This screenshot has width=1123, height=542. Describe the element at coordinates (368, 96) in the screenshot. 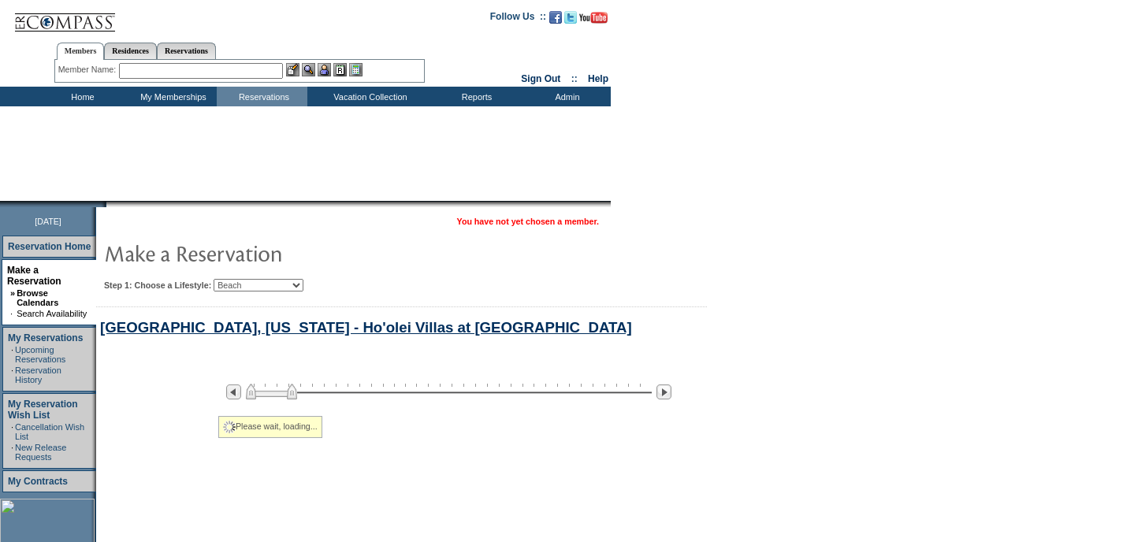

I see `td: Vacation Collection` at that location.